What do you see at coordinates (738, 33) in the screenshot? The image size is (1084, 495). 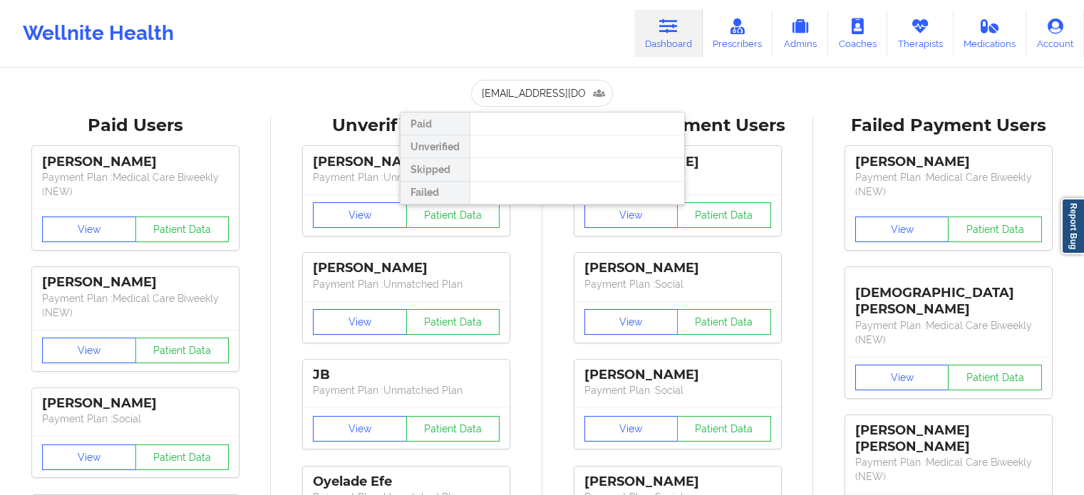 I see `a: Prescribers` at bounding box center [738, 33].